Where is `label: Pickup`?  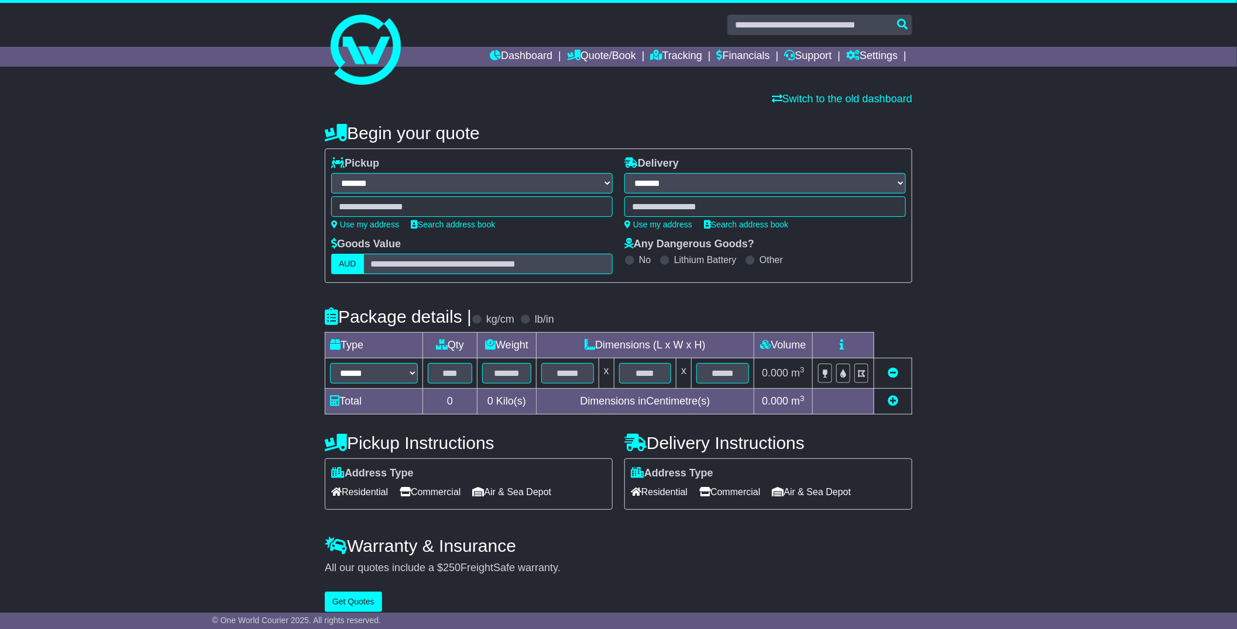 label: Pickup is located at coordinates (355, 164).